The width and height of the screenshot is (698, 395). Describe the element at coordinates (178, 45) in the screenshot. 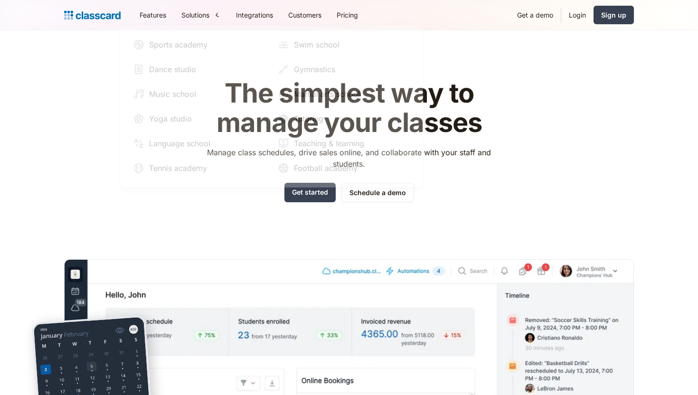

I see `div: Sports academy` at that location.